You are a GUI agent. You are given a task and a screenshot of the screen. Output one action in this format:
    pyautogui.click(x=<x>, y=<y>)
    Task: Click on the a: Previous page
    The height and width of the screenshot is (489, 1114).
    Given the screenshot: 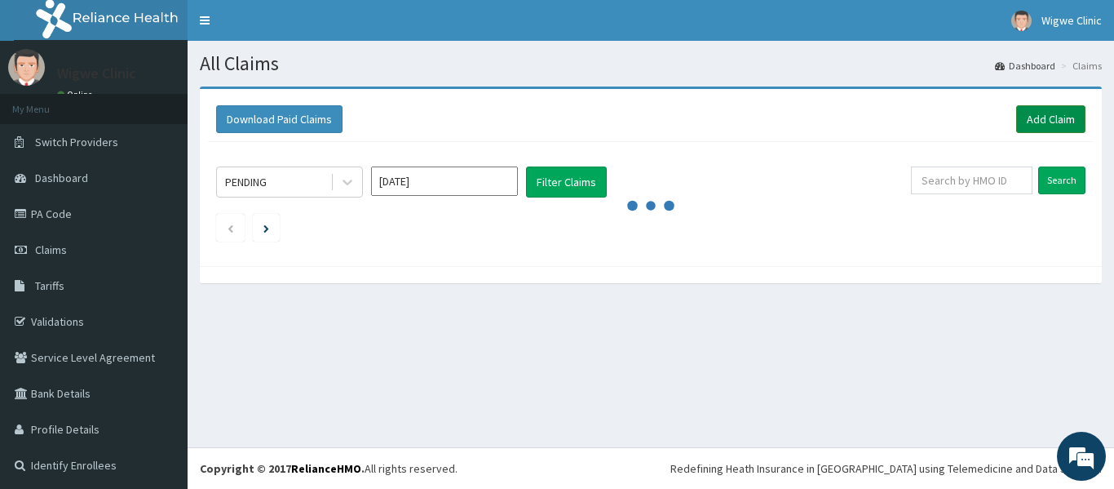 What is the action you would take?
    pyautogui.click(x=230, y=228)
    